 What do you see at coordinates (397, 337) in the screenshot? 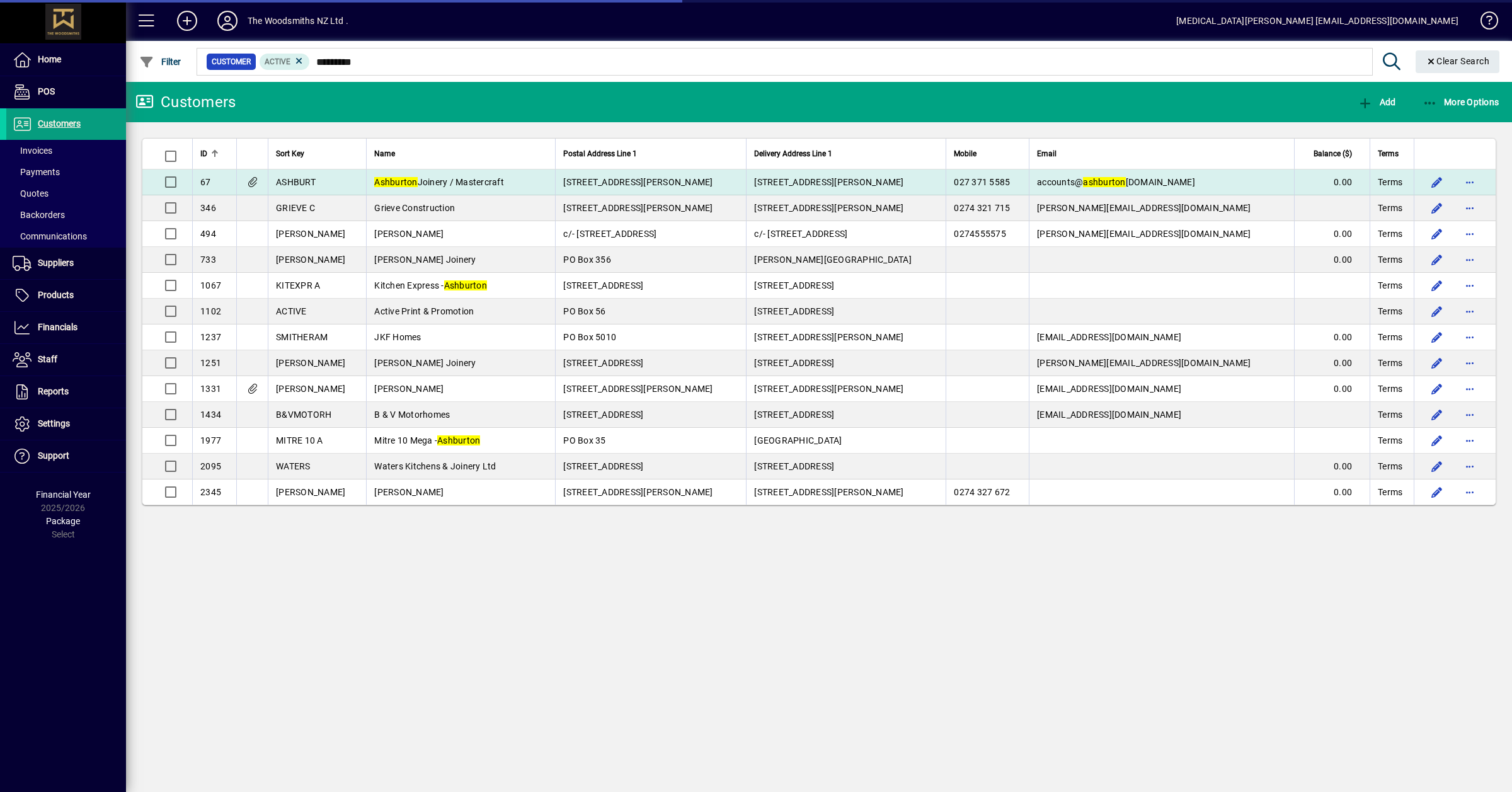
I see `span: JKF Homes` at bounding box center [397, 337].